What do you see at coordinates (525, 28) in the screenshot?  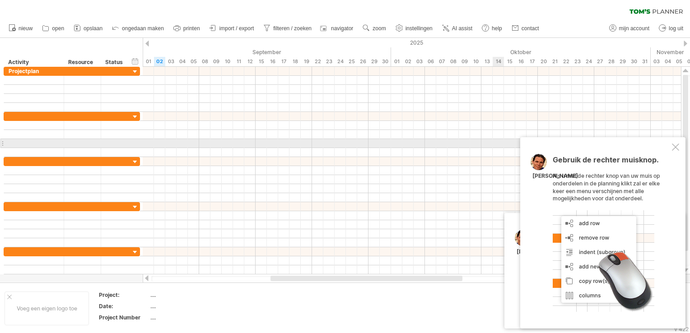 I see `a: contact` at bounding box center [525, 28].